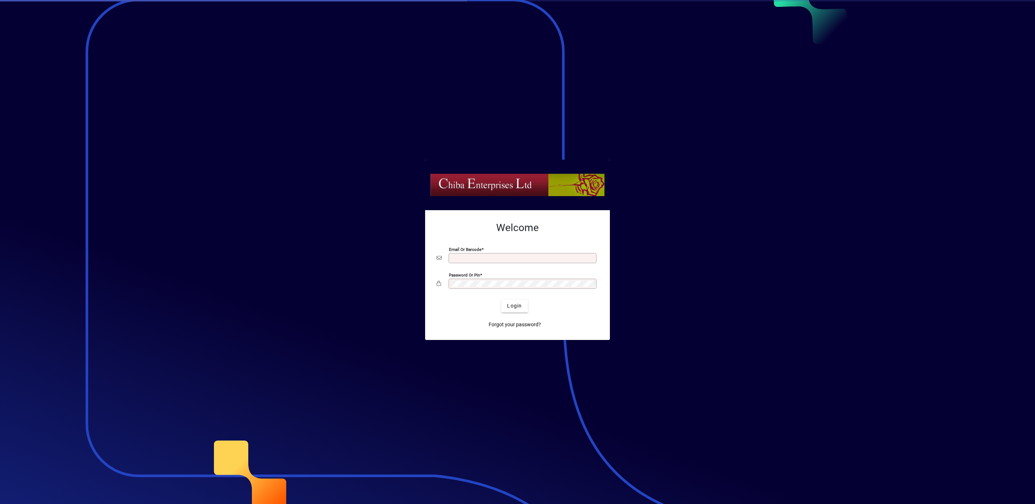  Describe the element at coordinates (517, 228) in the screenshot. I see `h2: Welcome` at that location.